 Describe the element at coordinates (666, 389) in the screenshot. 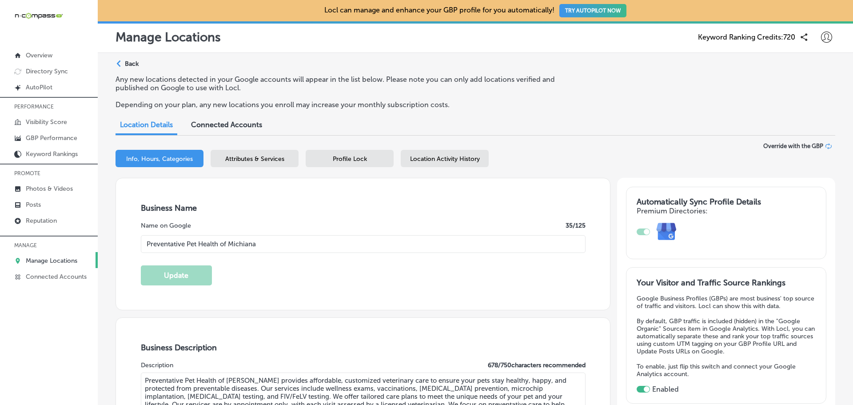

I see `label: Enabled` at that location.